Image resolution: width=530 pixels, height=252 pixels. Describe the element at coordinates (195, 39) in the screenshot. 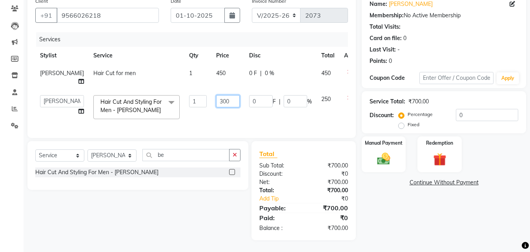

I see `div: Services` at that location.